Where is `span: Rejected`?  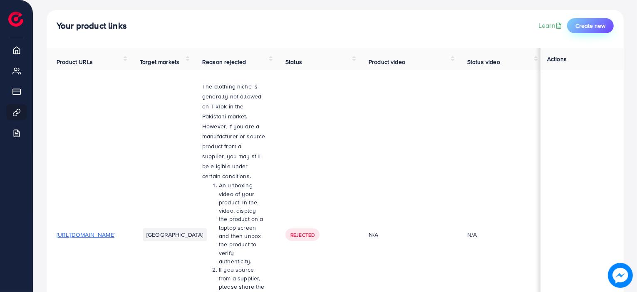
span: Rejected is located at coordinates (302, 235).